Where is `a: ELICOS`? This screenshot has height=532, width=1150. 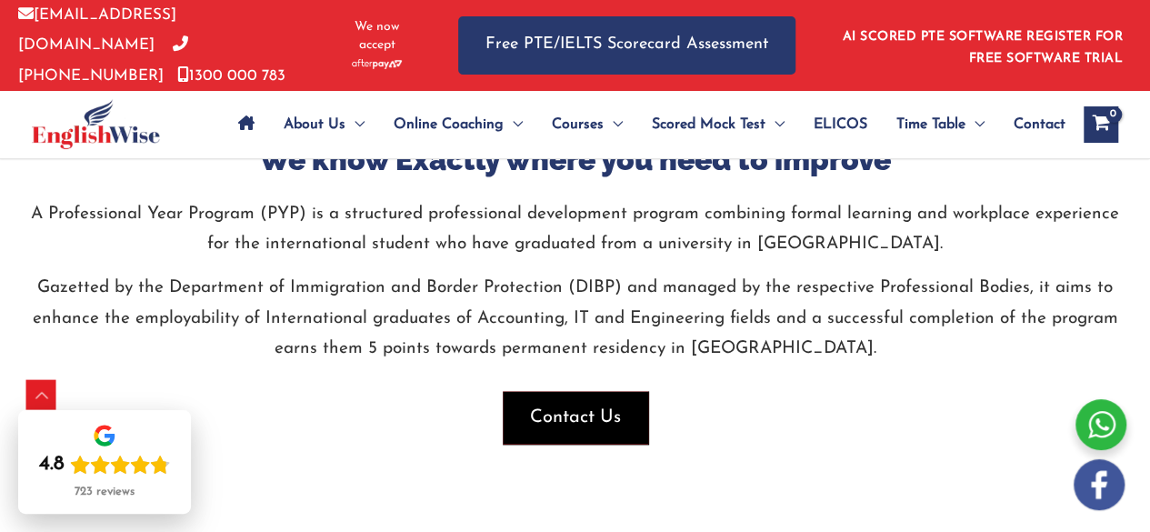
a: ELICOS is located at coordinates (840, 125).